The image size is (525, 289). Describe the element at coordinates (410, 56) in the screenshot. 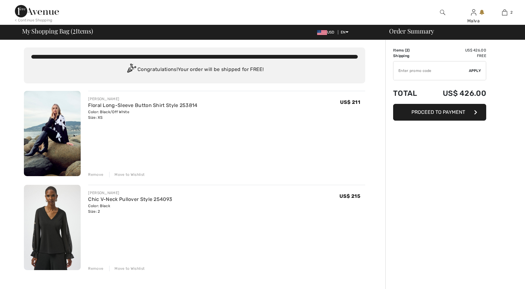

I see `td: Shipping` at that location.